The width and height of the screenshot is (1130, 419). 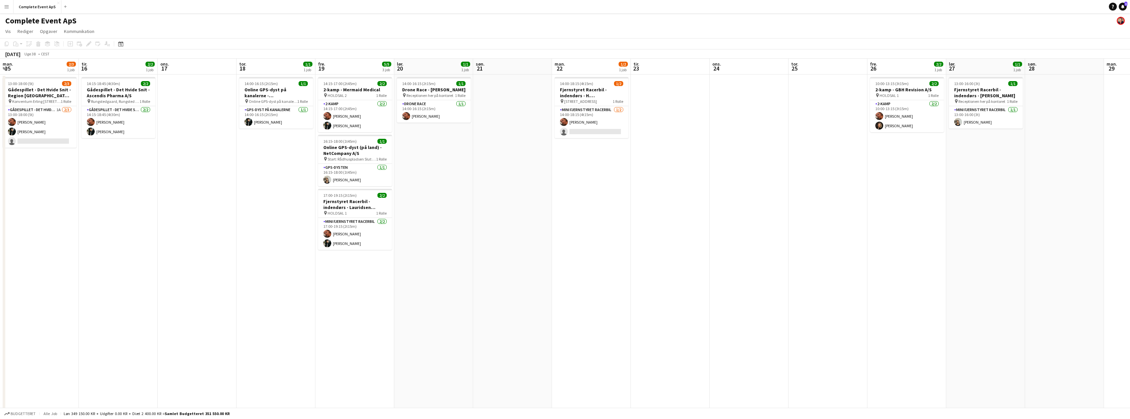 I want to click on h3: Online GPS-dyst (på land) - NetCompany A/S, so click(x=355, y=150).